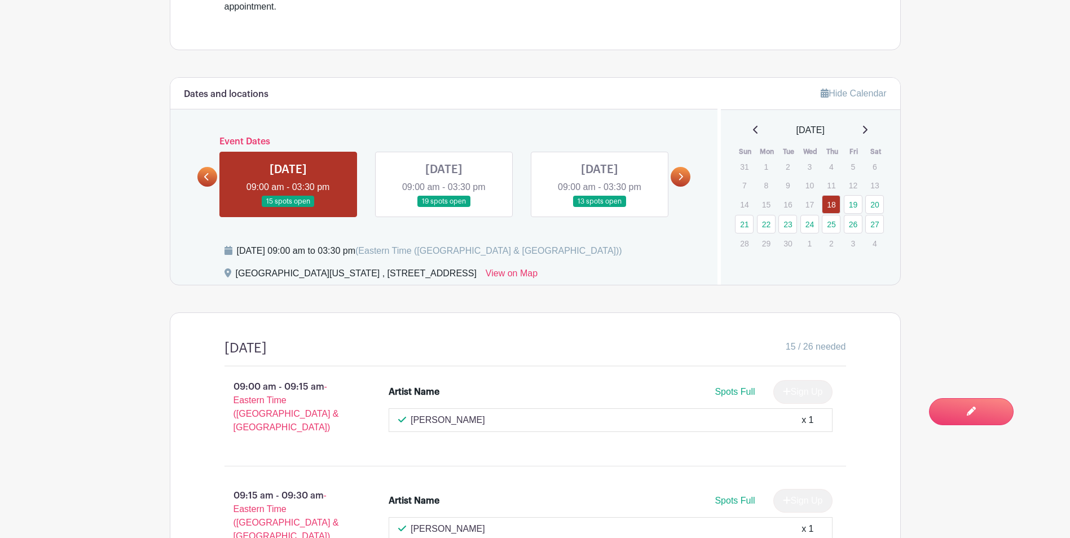 This screenshot has width=1070, height=538. What do you see at coordinates (766, 224) in the screenshot?
I see `a: 22` at bounding box center [766, 224].